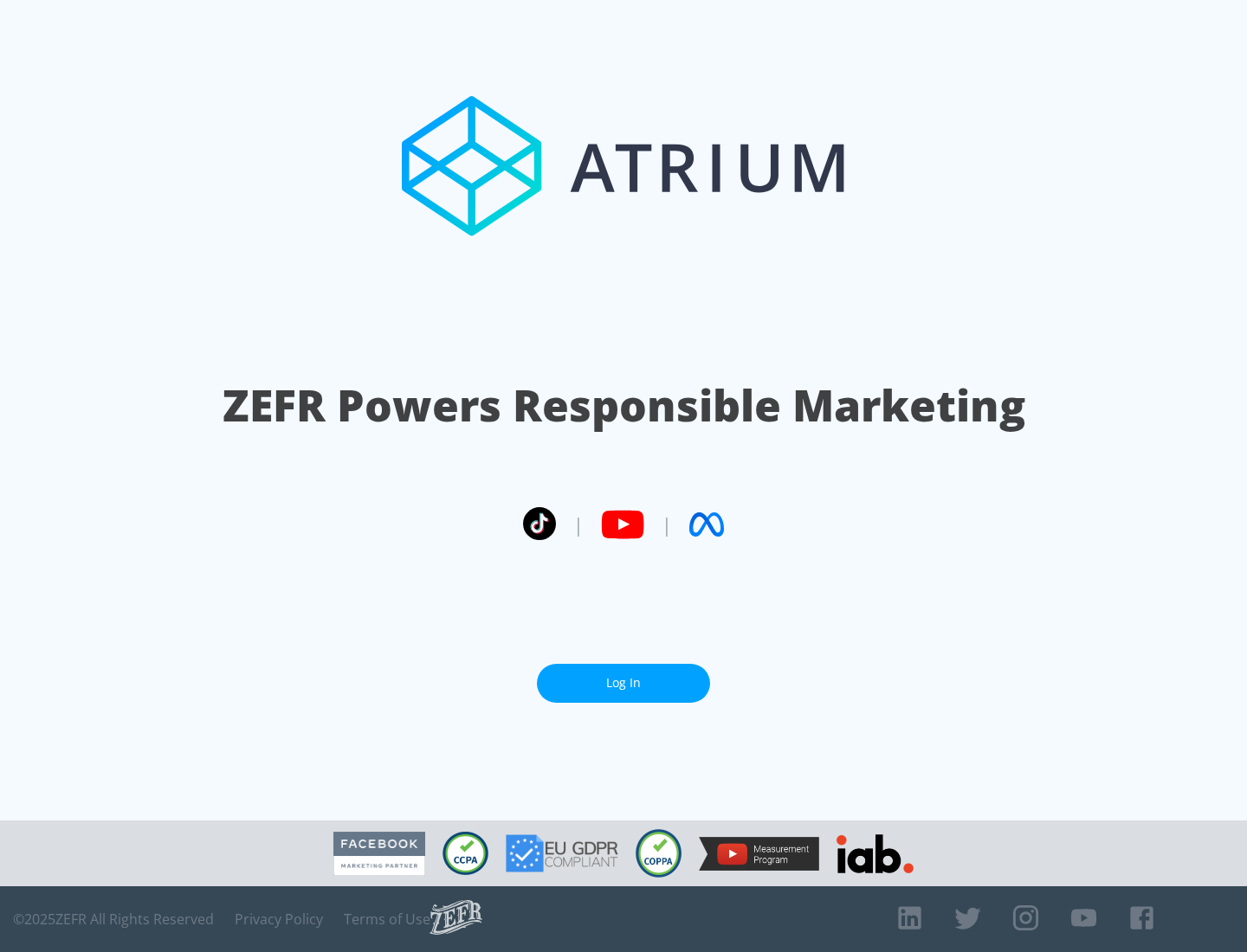 Image resolution: width=1247 pixels, height=952 pixels. Describe the element at coordinates (658, 854) in the screenshot. I see `img: COPPA Compliant` at that location.